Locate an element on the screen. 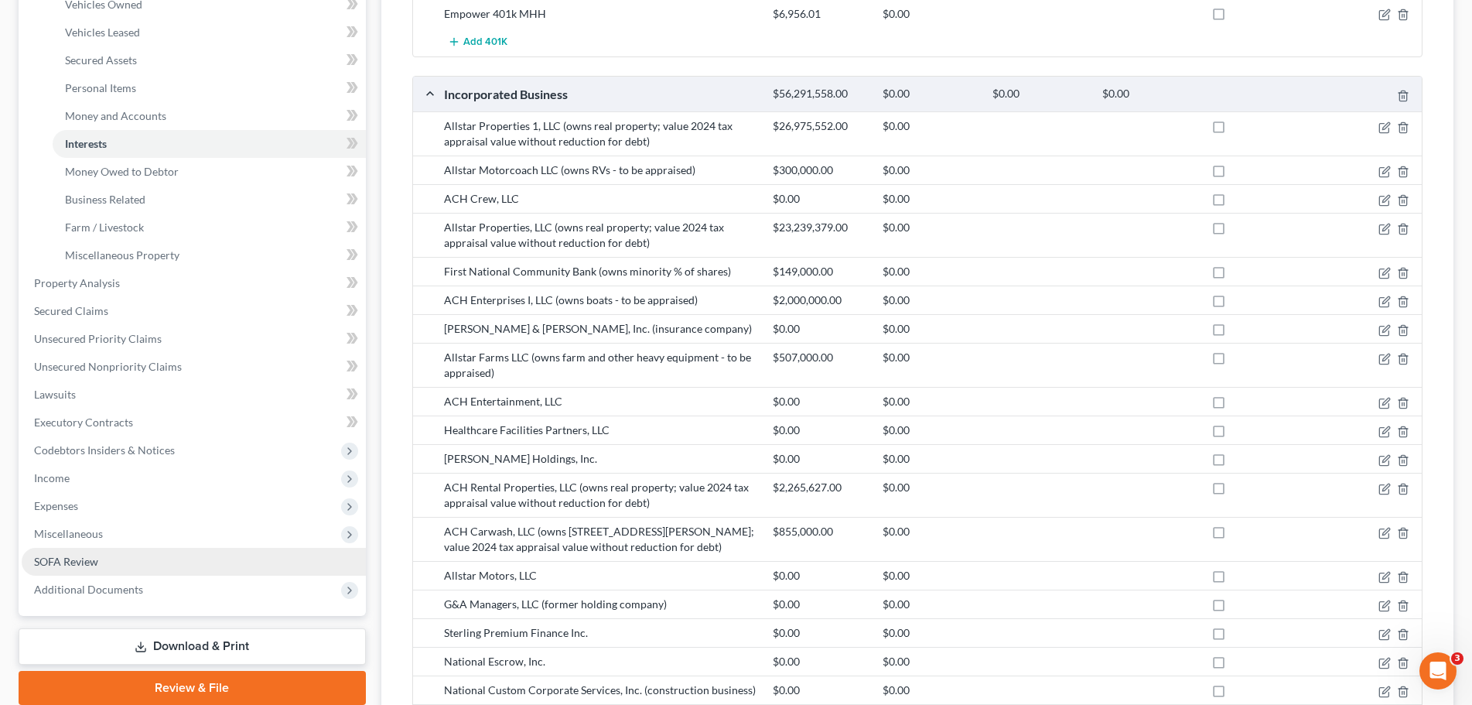 The width and height of the screenshot is (1472, 705). span: Expenses is located at coordinates (56, 505).